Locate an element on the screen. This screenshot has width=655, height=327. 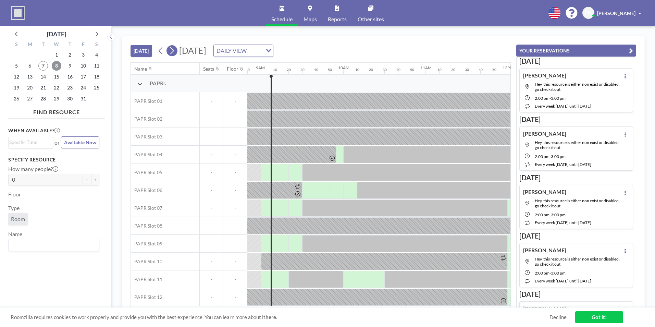
div: F is located at coordinates (83, 45).